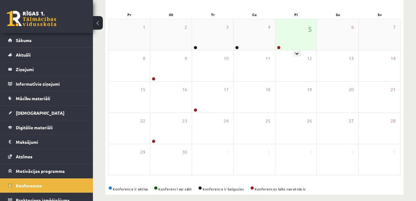  Describe the element at coordinates (351, 121) in the screenshot. I see `span: 27` at that location.